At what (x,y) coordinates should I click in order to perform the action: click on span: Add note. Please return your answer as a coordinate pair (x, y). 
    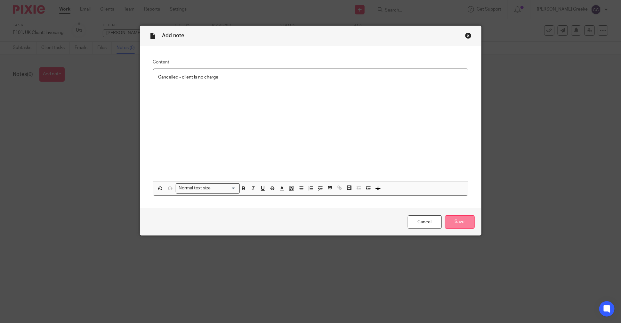
    Looking at the image, I should click on (173, 36).